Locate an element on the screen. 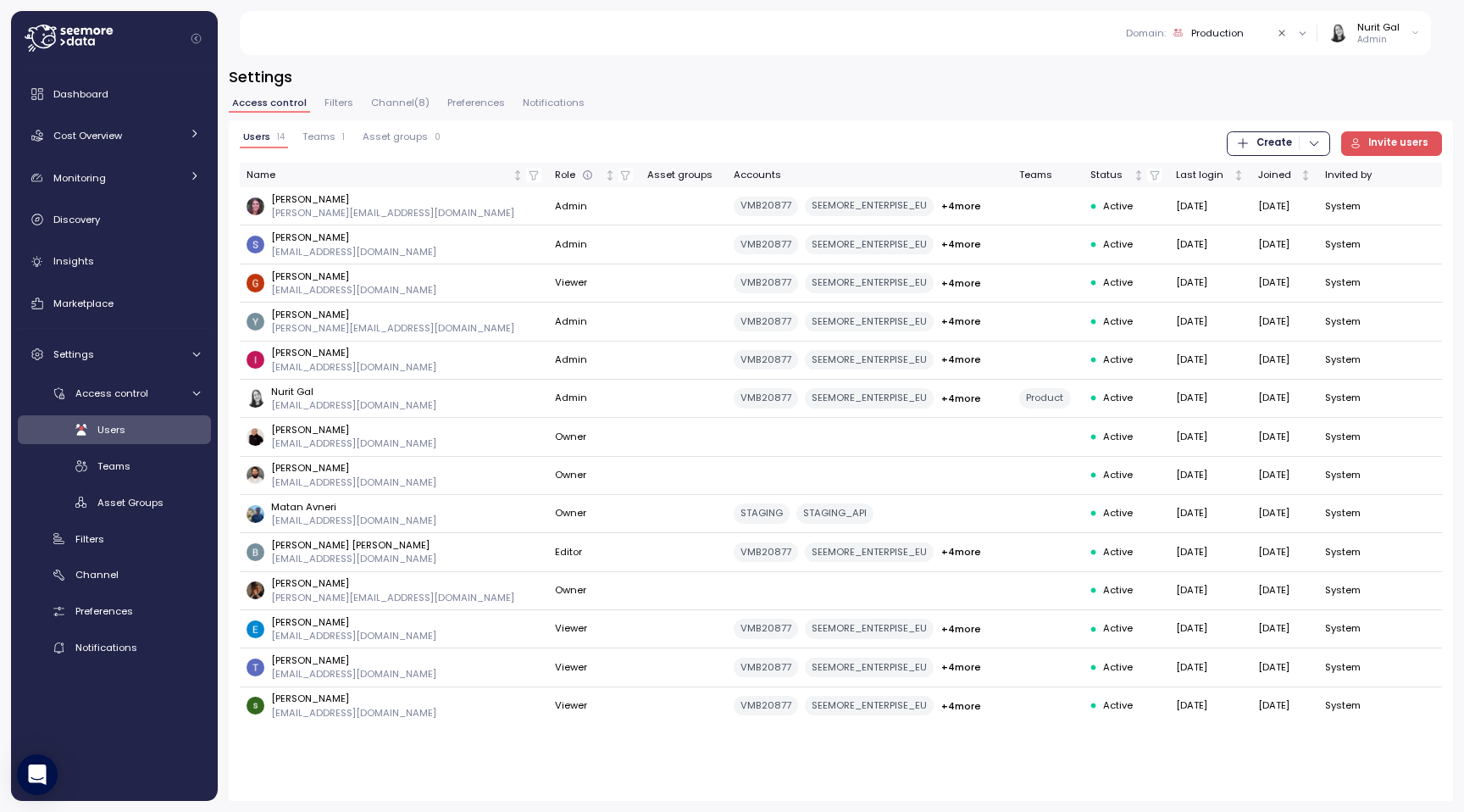 The image size is (1464, 812). div: Product is located at coordinates (1045, 397).